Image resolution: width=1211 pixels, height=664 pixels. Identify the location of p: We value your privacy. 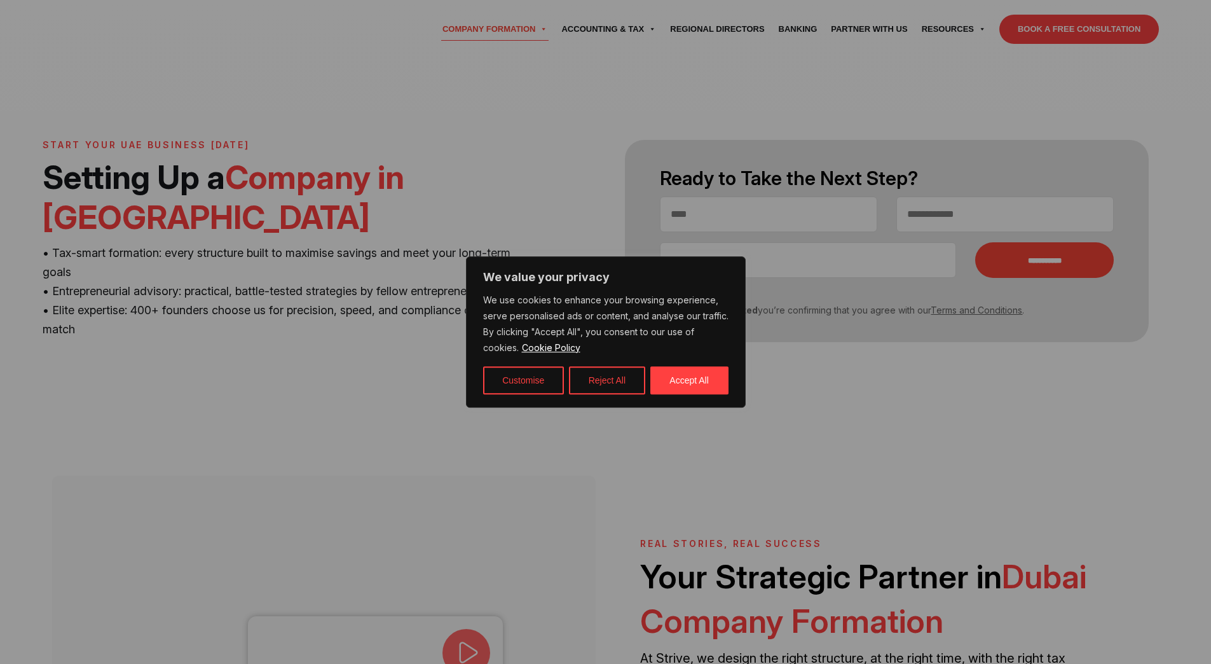
(606, 277).